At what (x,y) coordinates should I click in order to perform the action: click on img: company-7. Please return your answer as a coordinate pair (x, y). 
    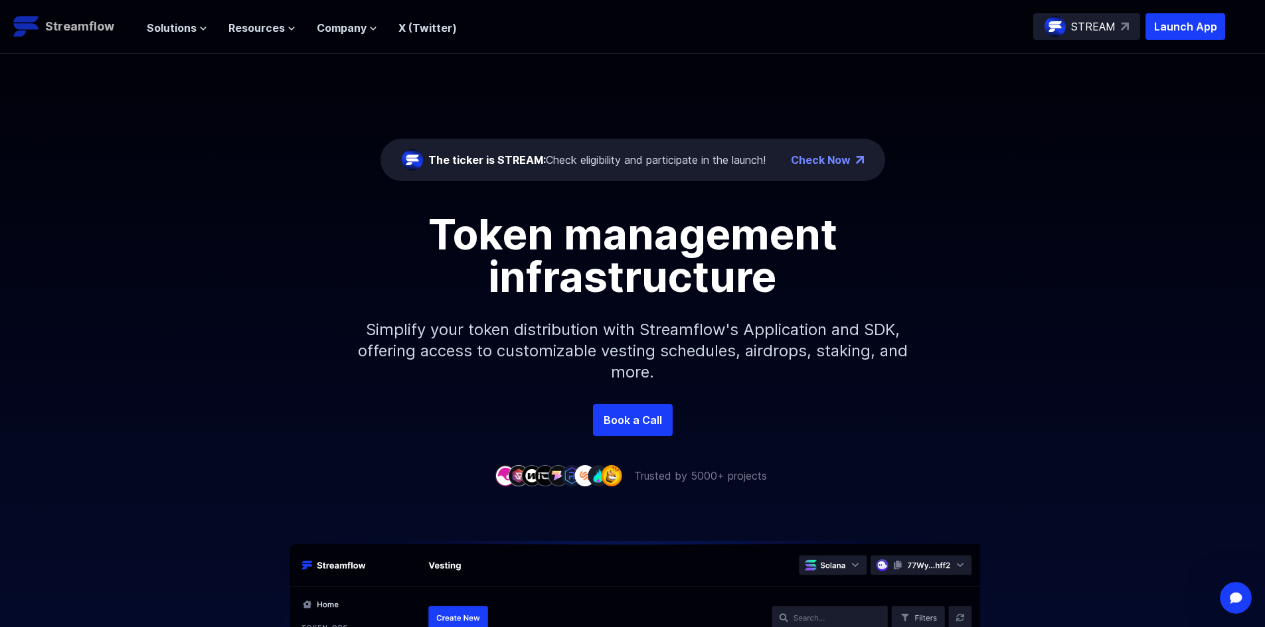
    Looking at the image, I should click on (585, 475).